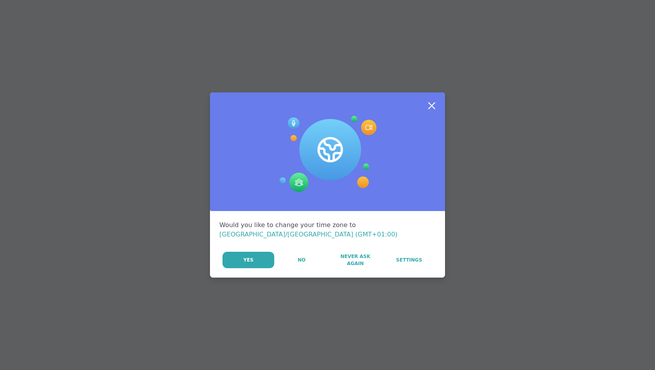 This screenshot has width=655, height=370. Describe the element at coordinates (248, 260) in the screenshot. I see `span: Yes` at that location.